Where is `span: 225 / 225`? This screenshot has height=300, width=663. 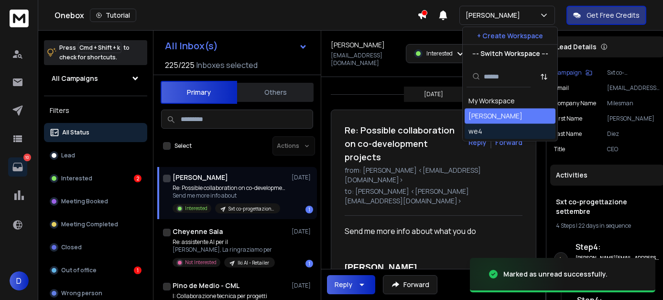
span: 225 / 225 is located at coordinates (180, 65).